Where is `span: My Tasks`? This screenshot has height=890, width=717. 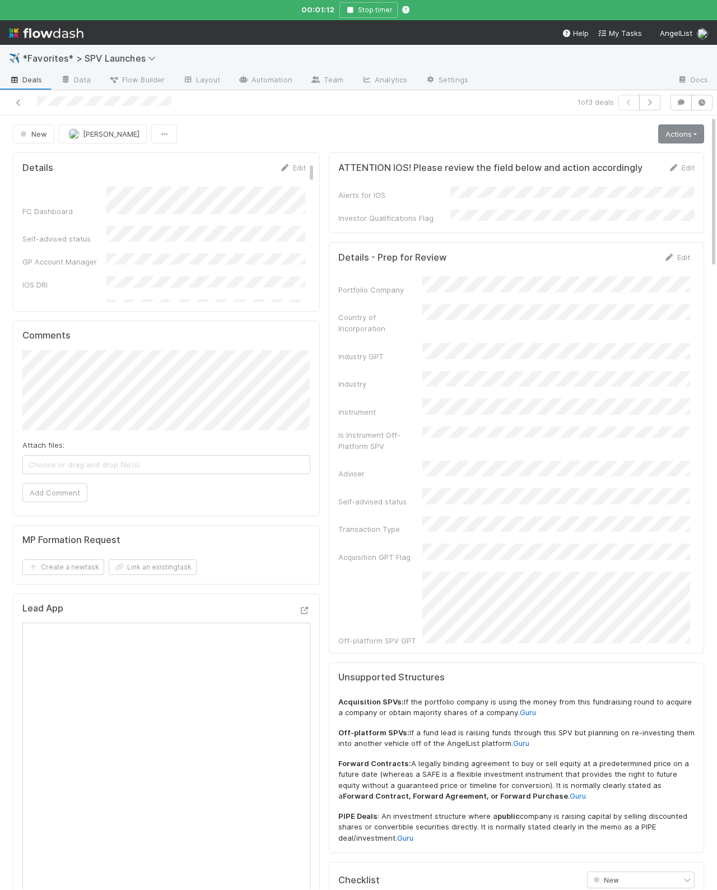 span: My Tasks is located at coordinates (620, 33).